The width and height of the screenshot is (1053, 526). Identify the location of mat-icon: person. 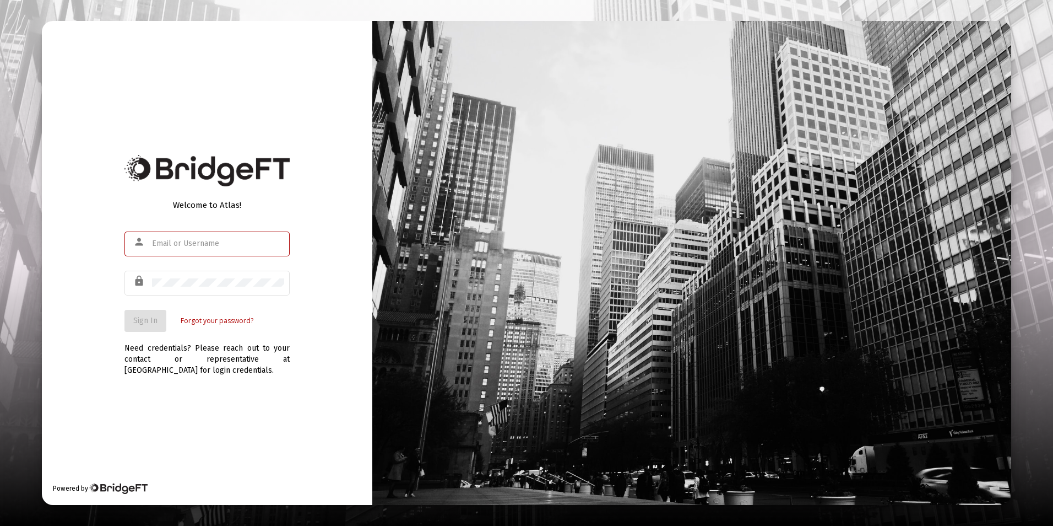
(140, 242).